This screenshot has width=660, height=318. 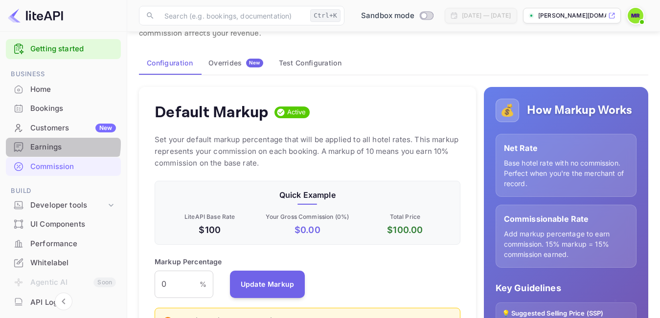 What do you see at coordinates (310, 63) in the screenshot?
I see `button: Test Configuration` at bounding box center [310, 63].